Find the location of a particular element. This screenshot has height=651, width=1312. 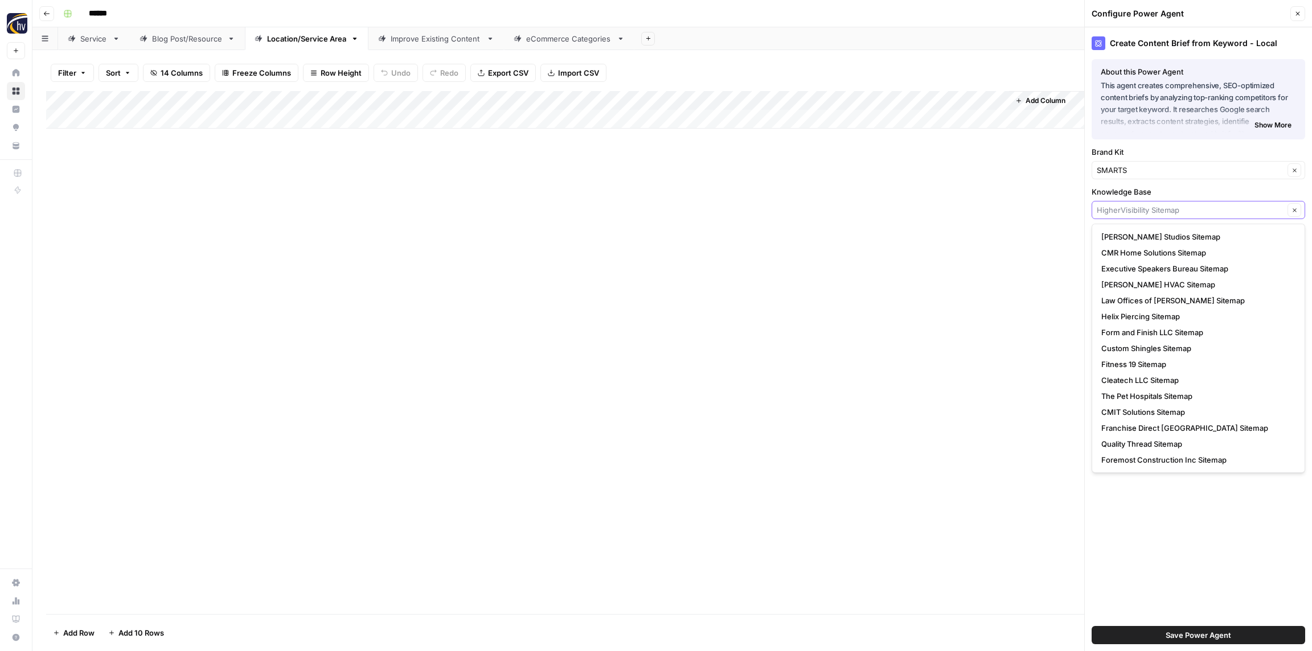

span: Row Height is located at coordinates (341, 73).